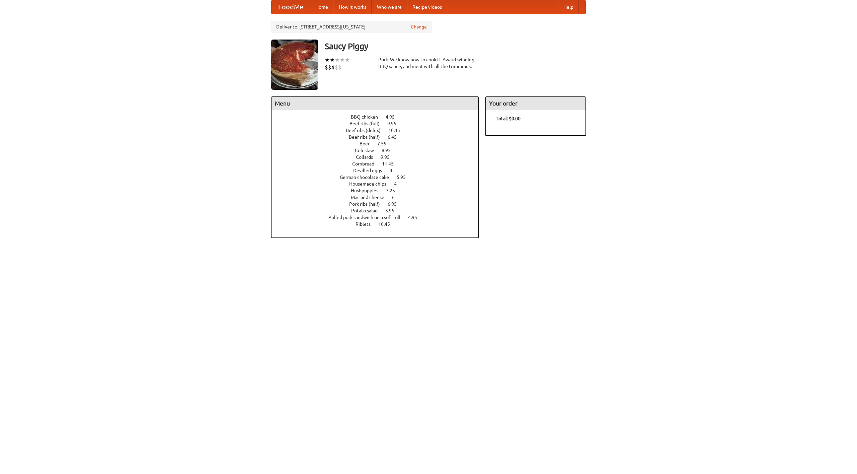 This screenshot has height=474, width=857. What do you see at coordinates (368, 117) in the screenshot?
I see `span: BBQ chicken` at bounding box center [368, 117].